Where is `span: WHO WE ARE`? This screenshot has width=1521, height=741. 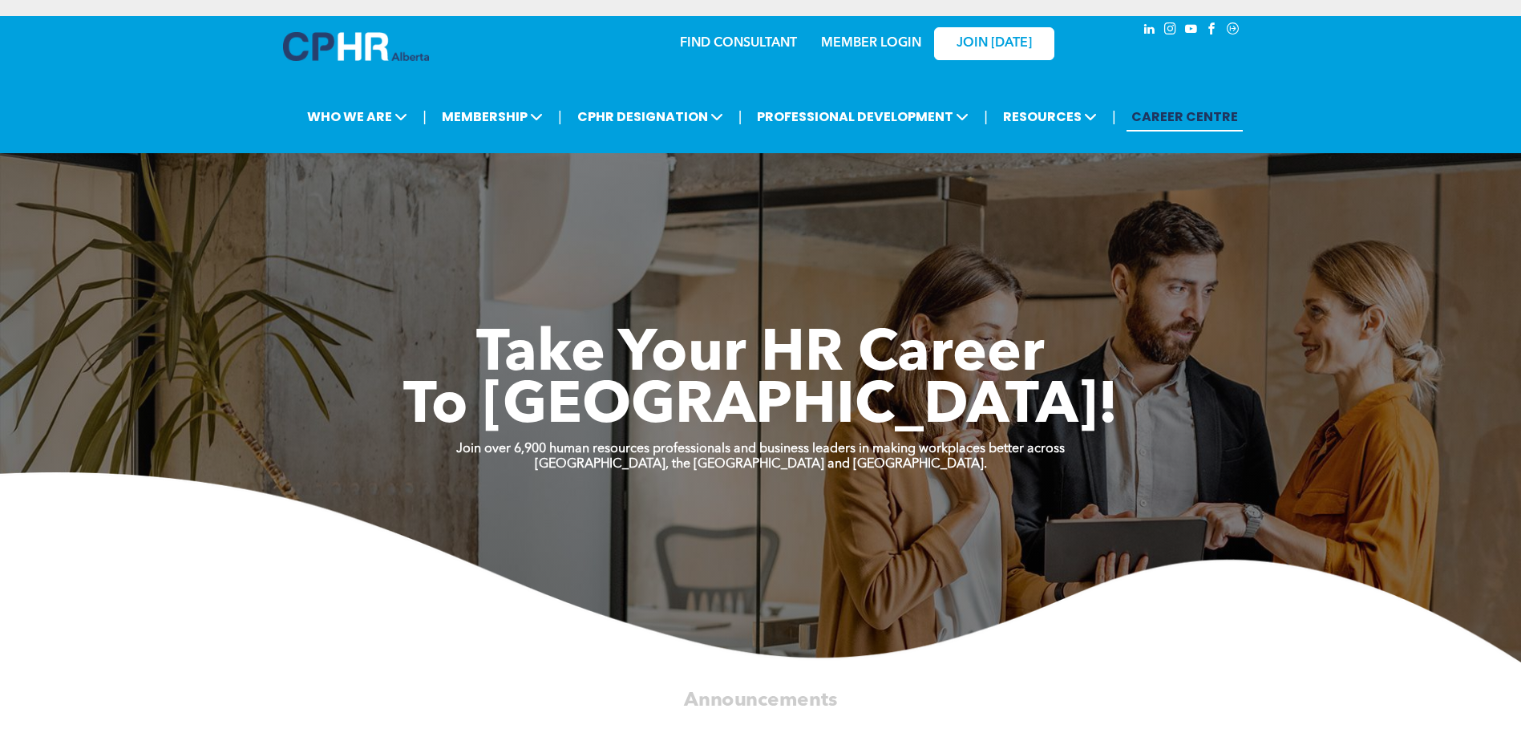
span: WHO WE ARE is located at coordinates (357, 116).